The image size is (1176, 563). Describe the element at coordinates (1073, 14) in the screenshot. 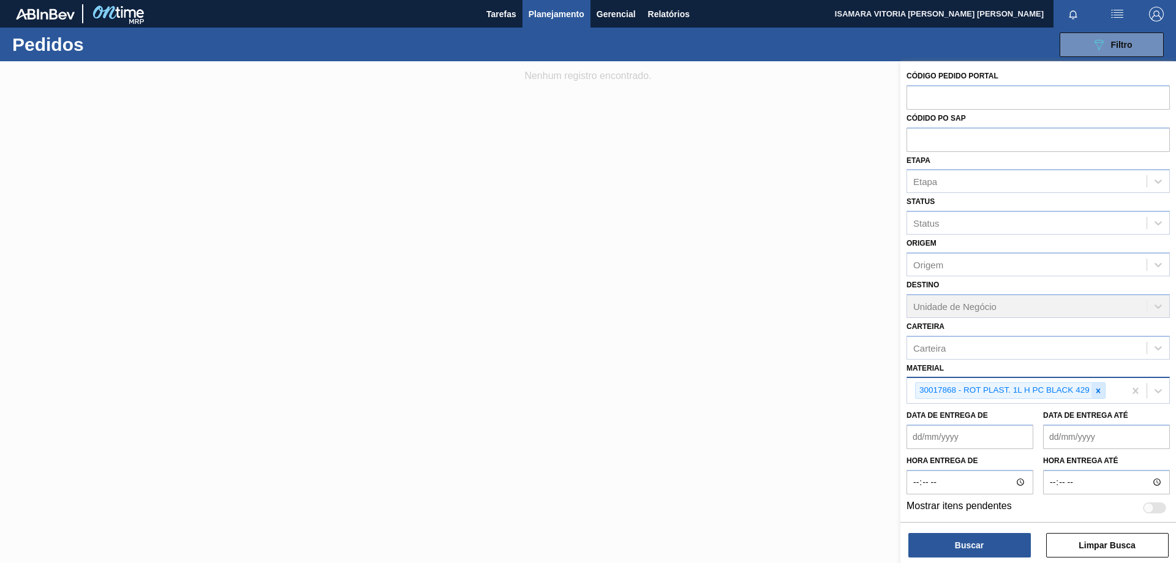

I see `button: Notificações` at that location.